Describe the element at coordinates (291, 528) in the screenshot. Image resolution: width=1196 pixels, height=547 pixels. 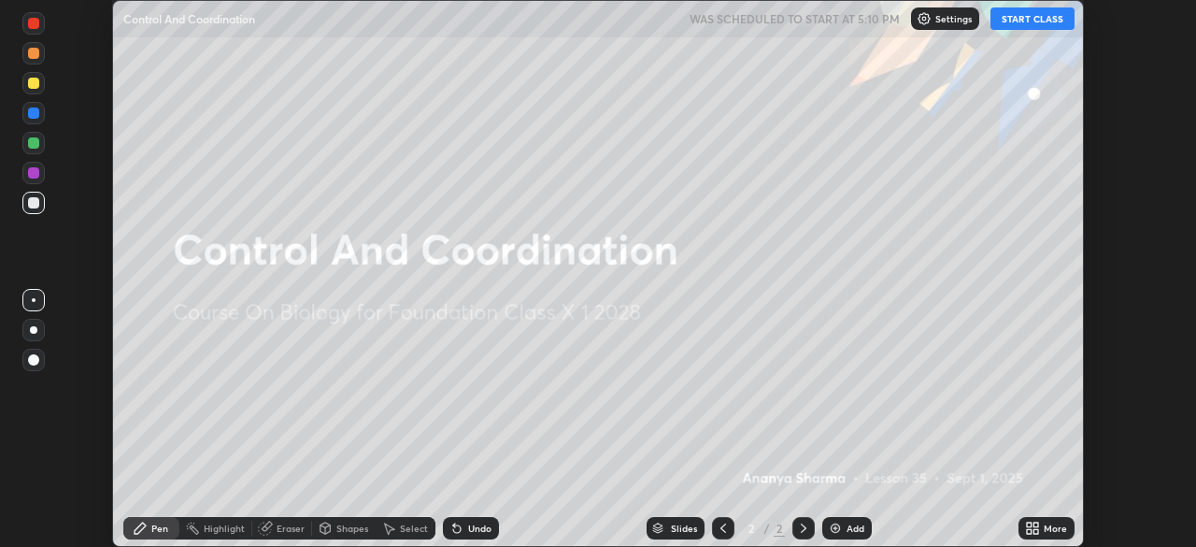
I see `div: Eraser` at that location.